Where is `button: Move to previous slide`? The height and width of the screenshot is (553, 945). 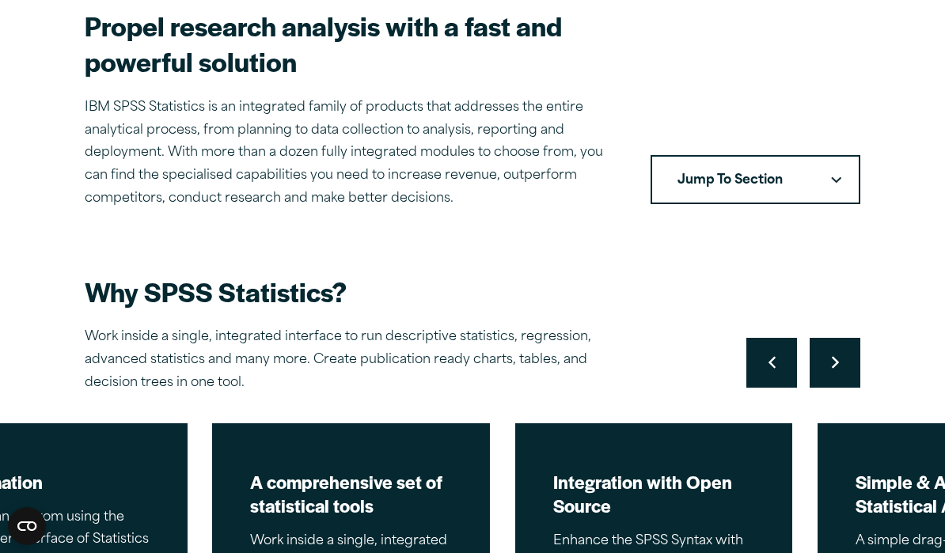
button: Move to previous slide is located at coordinates (771, 363).